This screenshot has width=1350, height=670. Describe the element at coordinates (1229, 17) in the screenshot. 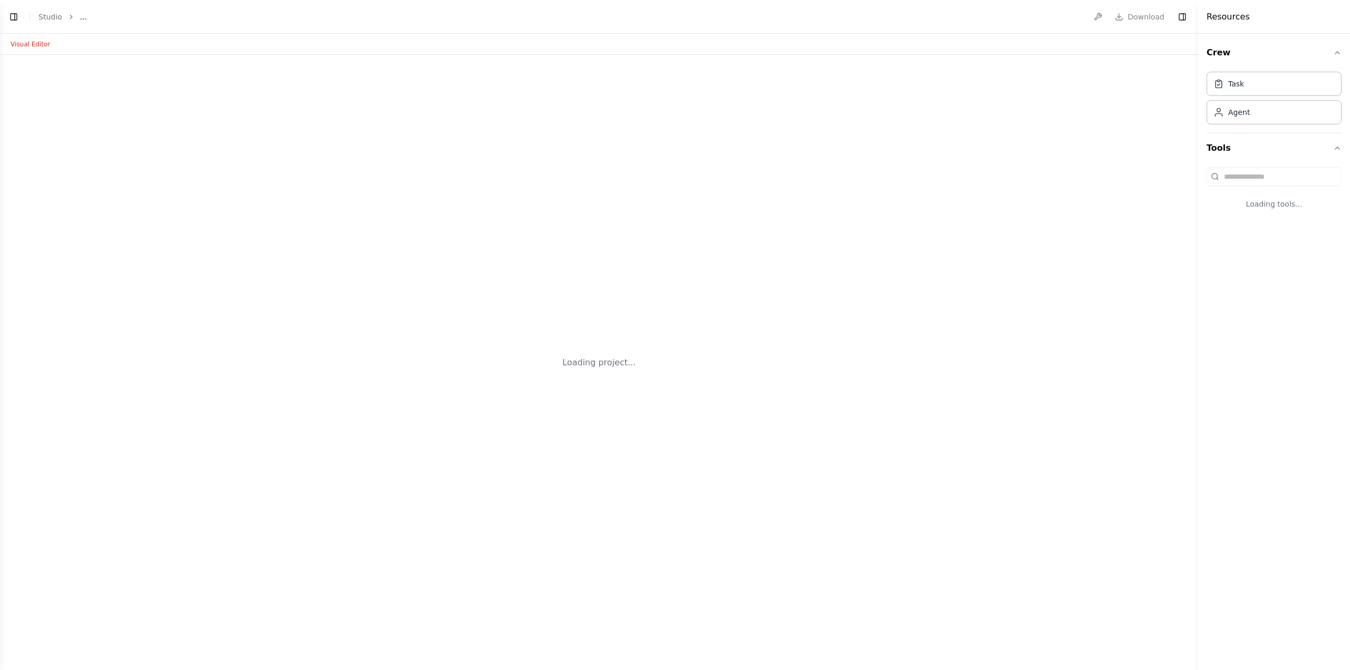

I see `h4: Resources` at that location.